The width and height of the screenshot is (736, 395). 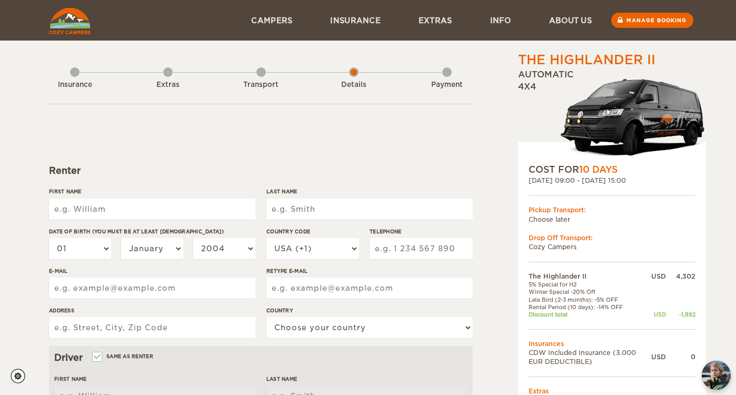 I want to click on td: Cozy Campers, so click(x=611, y=246).